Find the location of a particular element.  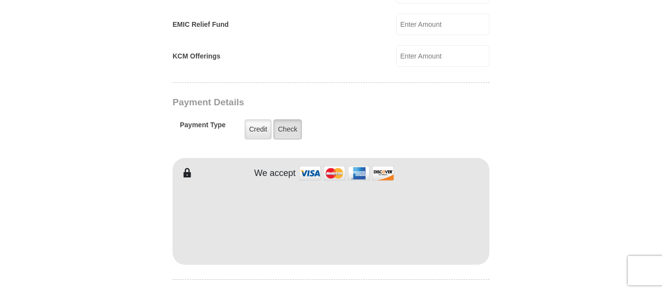

label: EMIC Relief Fund is located at coordinates (200, 24).